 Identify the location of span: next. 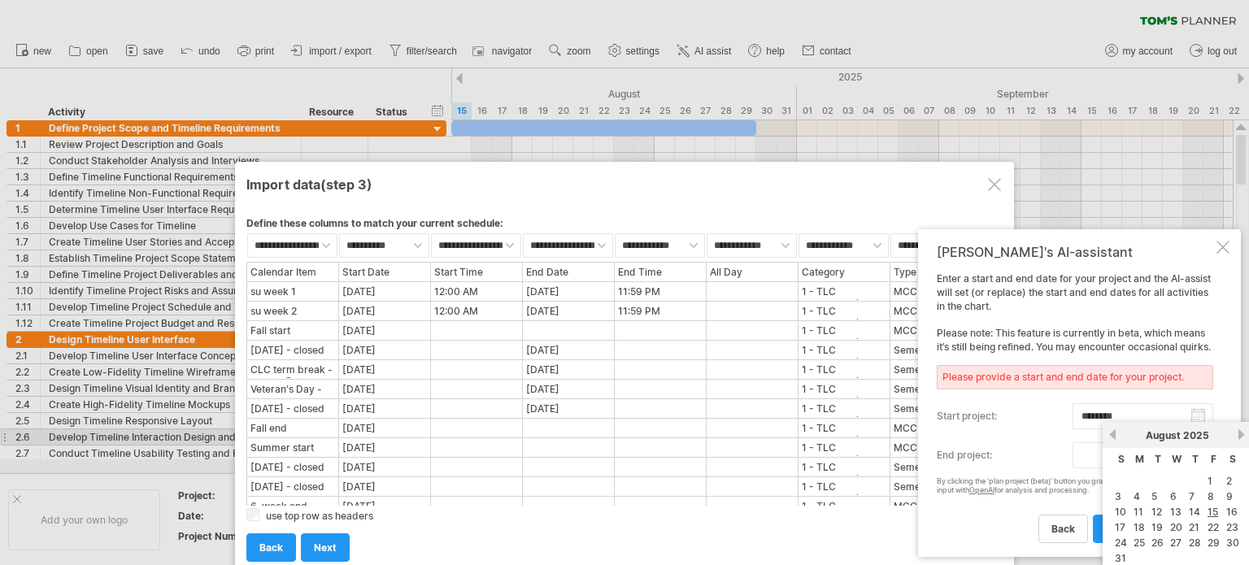
(325, 547).